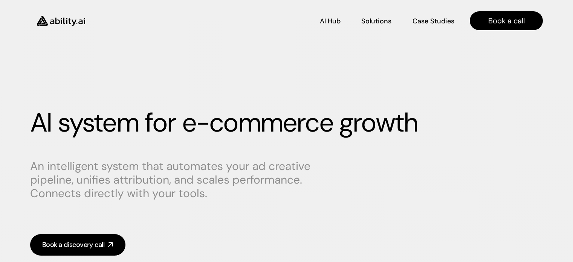  What do you see at coordinates (330, 21) in the screenshot?
I see `p: AI Hub` at bounding box center [330, 21].